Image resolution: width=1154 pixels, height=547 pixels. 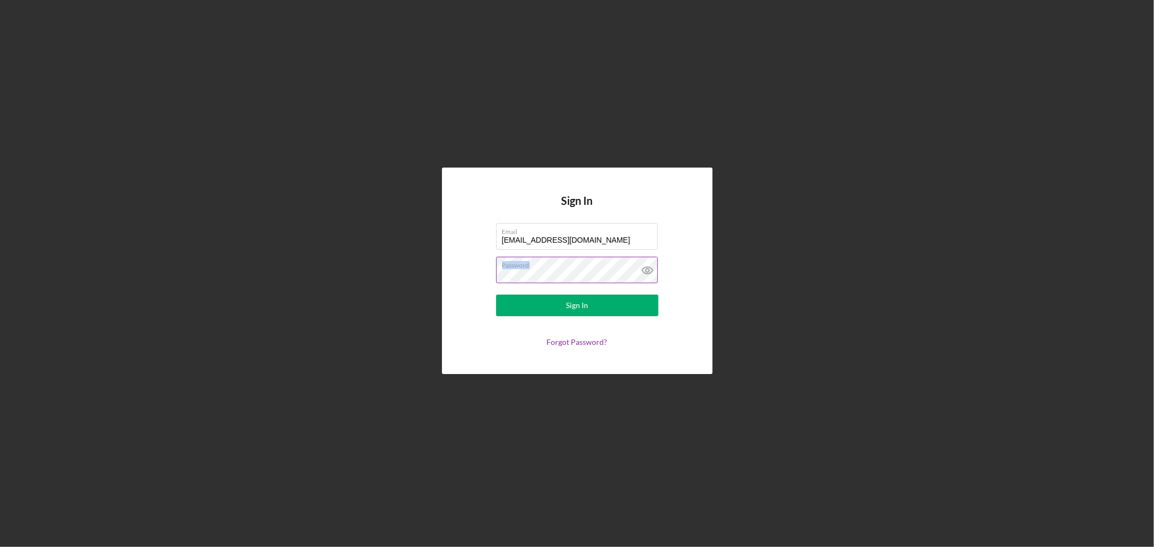 I want to click on button: Sign In, so click(x=577, y=306).